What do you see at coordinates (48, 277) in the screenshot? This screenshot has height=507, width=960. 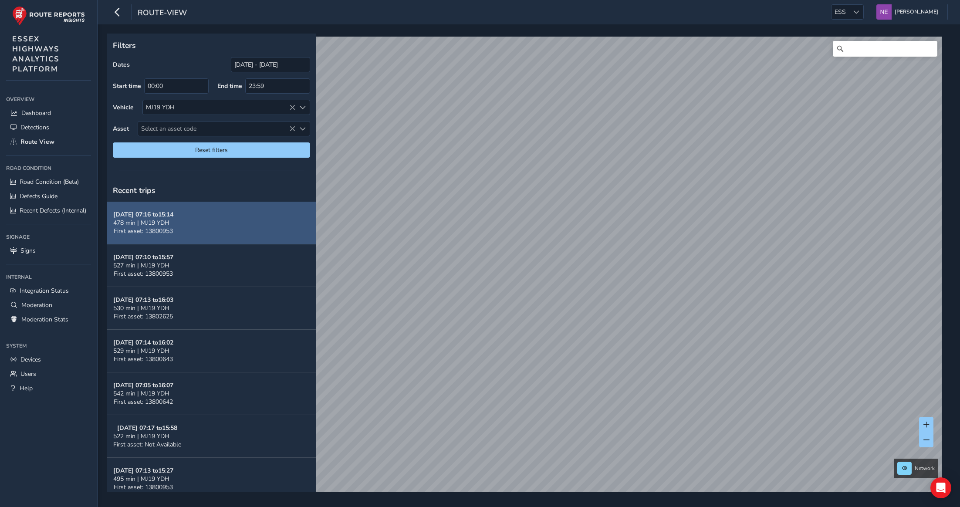 I see `div: Internal` at bounding box center [48, 277].